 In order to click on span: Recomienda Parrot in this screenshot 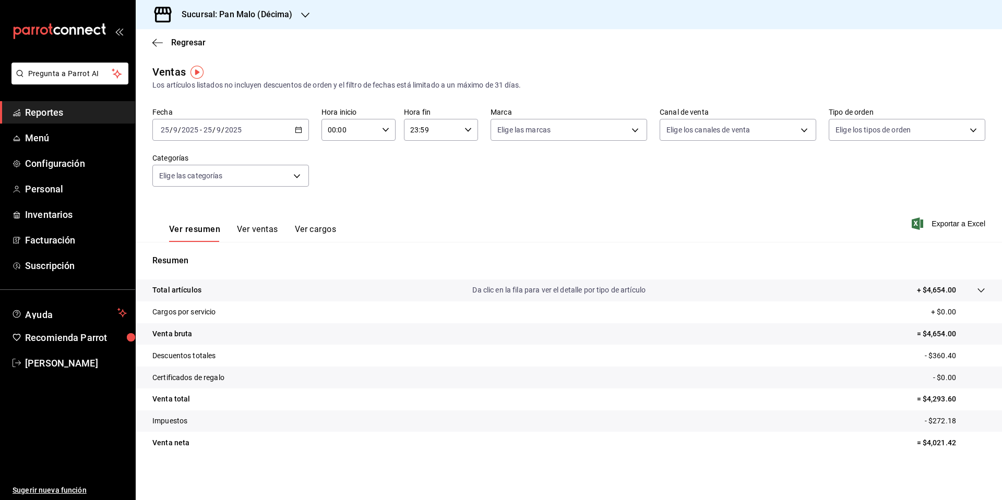, I will do `click(76, 338)`.